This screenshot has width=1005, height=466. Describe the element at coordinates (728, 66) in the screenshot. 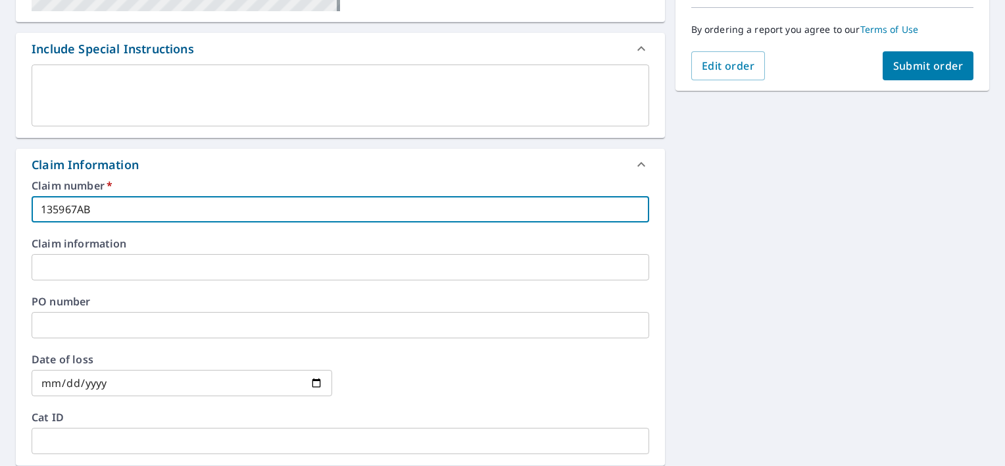

I see `span: Edit order` at that location.